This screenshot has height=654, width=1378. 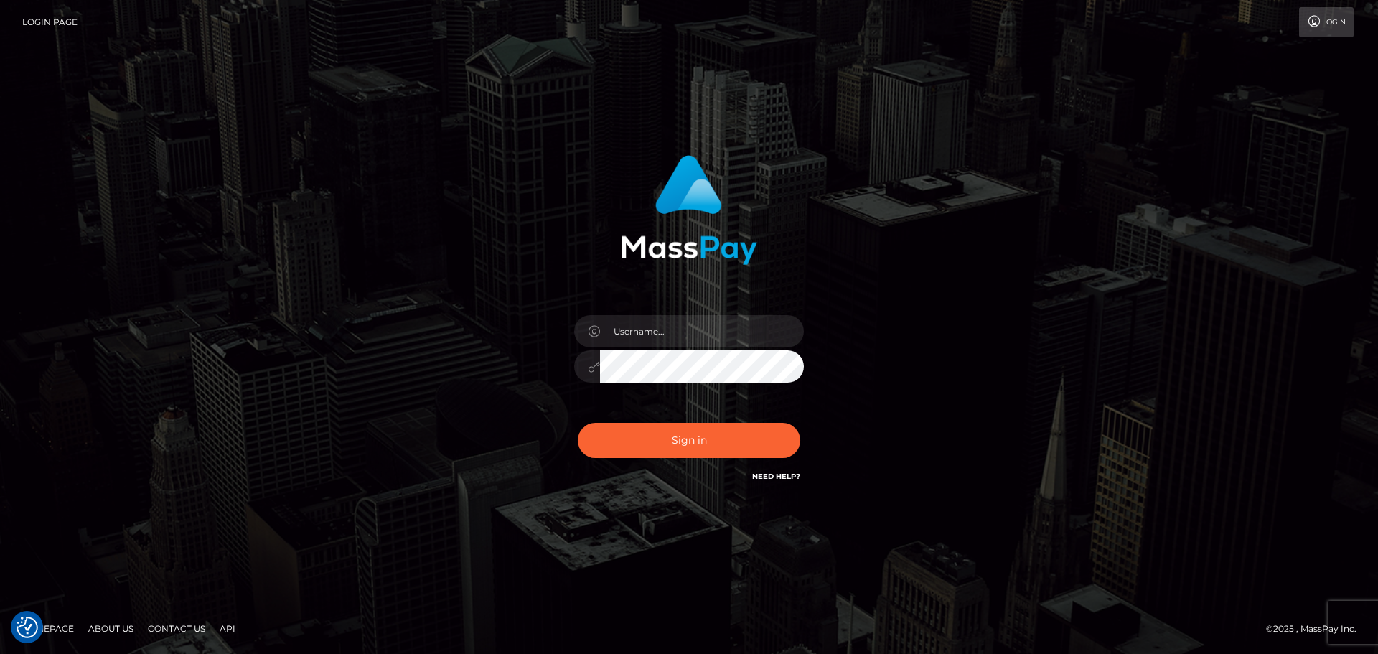 I want to click on a: Login, so click(x=1326, y=22).